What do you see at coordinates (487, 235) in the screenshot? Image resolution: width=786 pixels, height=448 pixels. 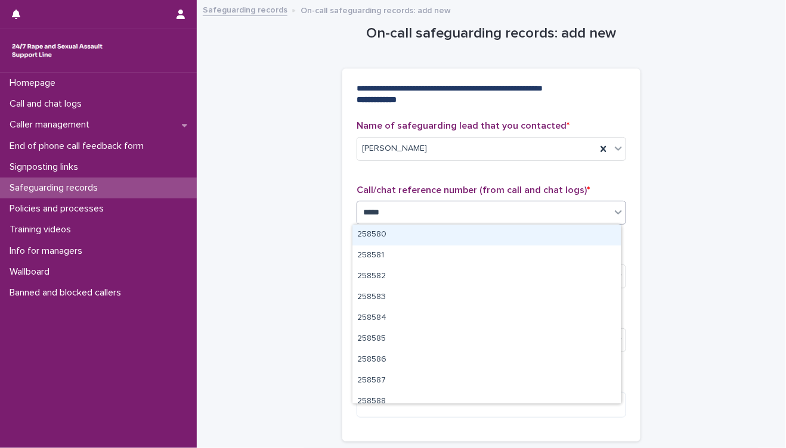 I see `div: 258580` at bounding box center [487, 235].